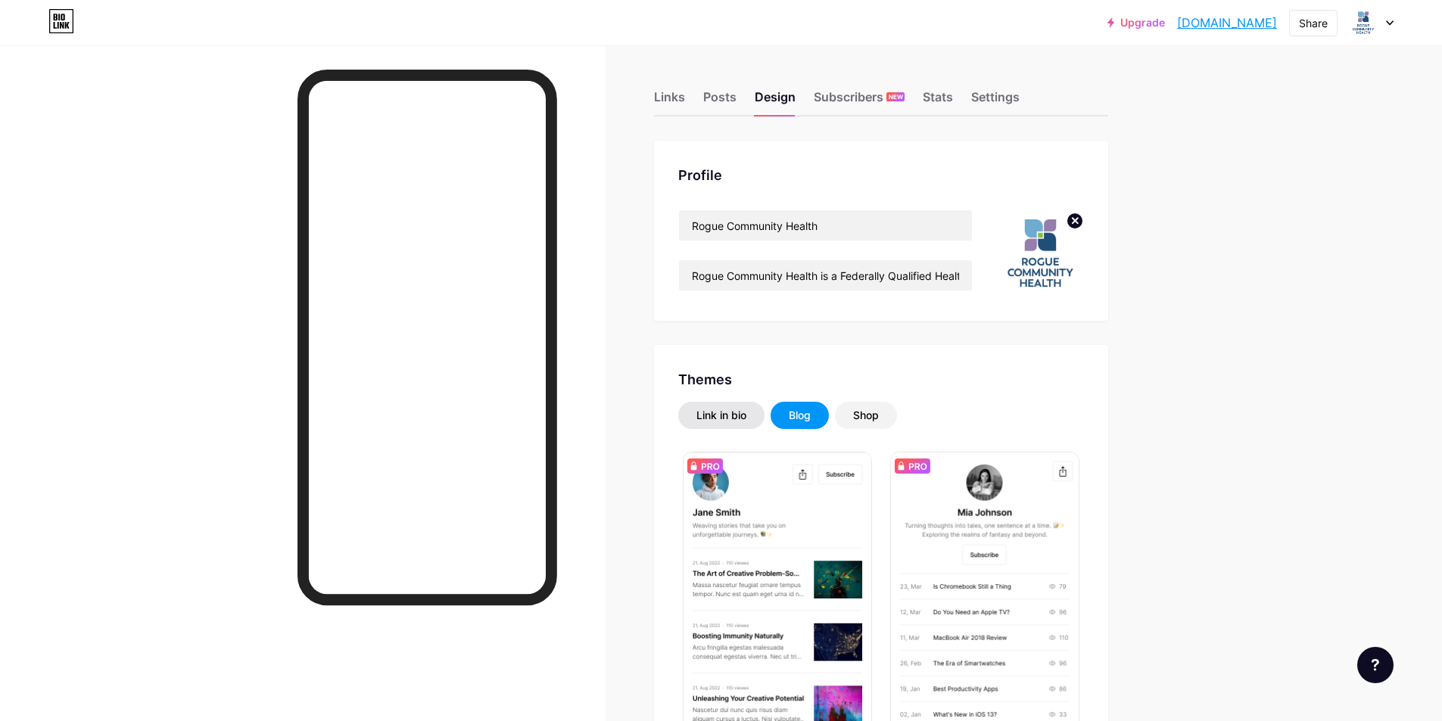  Describe the element at coordinates (669, 101) in the screenshot. I see `div: Links` at that location.